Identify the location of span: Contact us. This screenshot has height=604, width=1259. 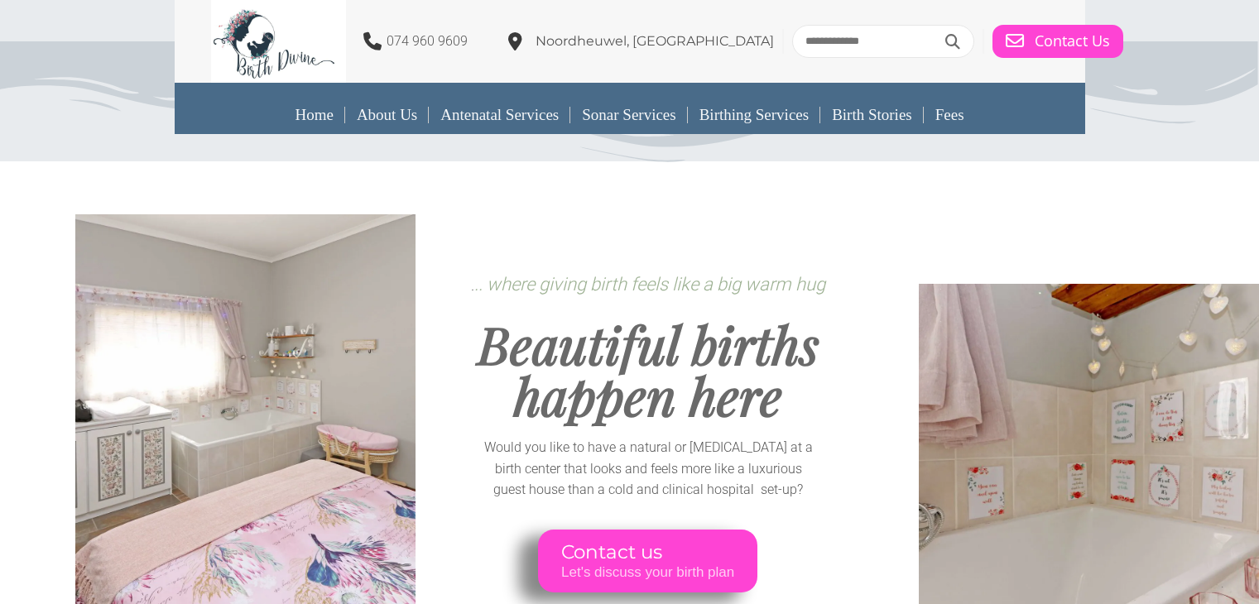
(648, 553).